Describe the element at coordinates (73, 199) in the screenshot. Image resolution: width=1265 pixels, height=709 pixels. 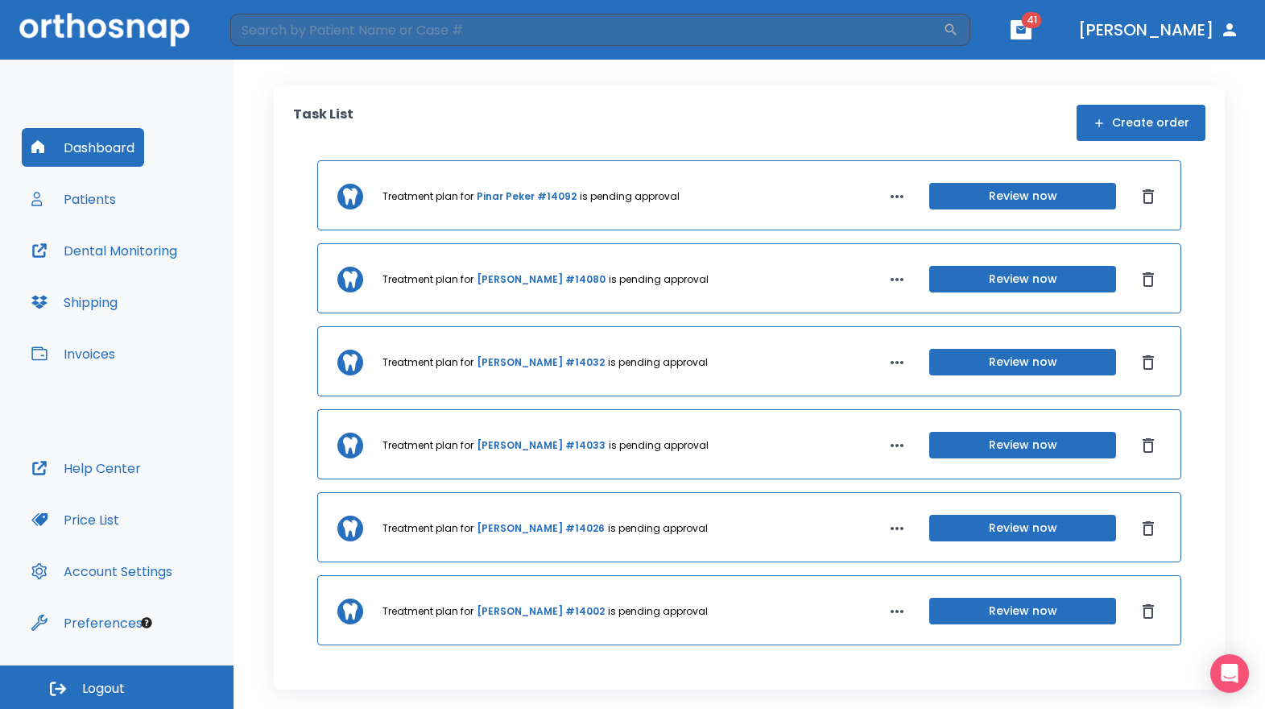
I see `a: Patients` at that location.